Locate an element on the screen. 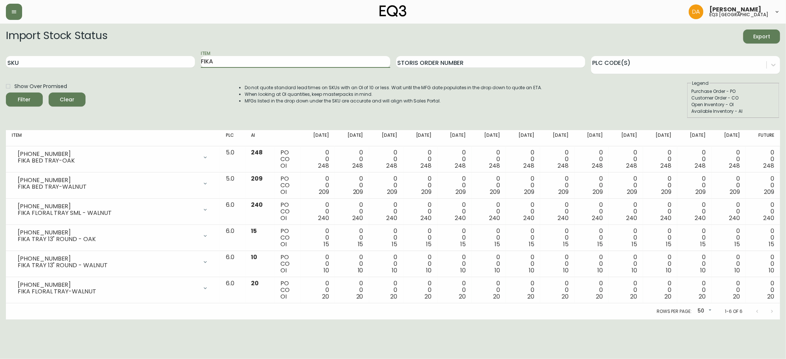  li: Do not quote standard lead times on SKUs with an OI of 10 or less. Wait until the MFG date popula... is located at coordinates (393, 88).